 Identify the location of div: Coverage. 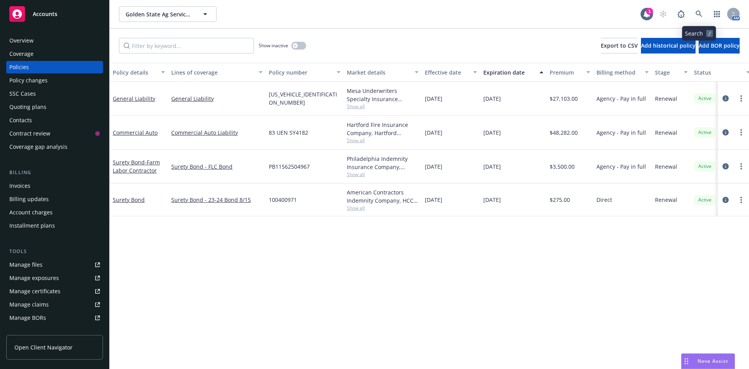
(21, 54).